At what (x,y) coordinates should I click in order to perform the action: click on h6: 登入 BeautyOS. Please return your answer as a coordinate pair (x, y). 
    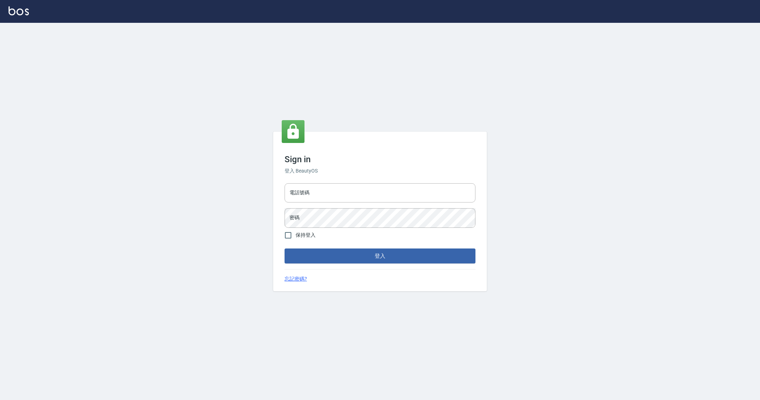
    Looking at the image, I should click on (380, 171).